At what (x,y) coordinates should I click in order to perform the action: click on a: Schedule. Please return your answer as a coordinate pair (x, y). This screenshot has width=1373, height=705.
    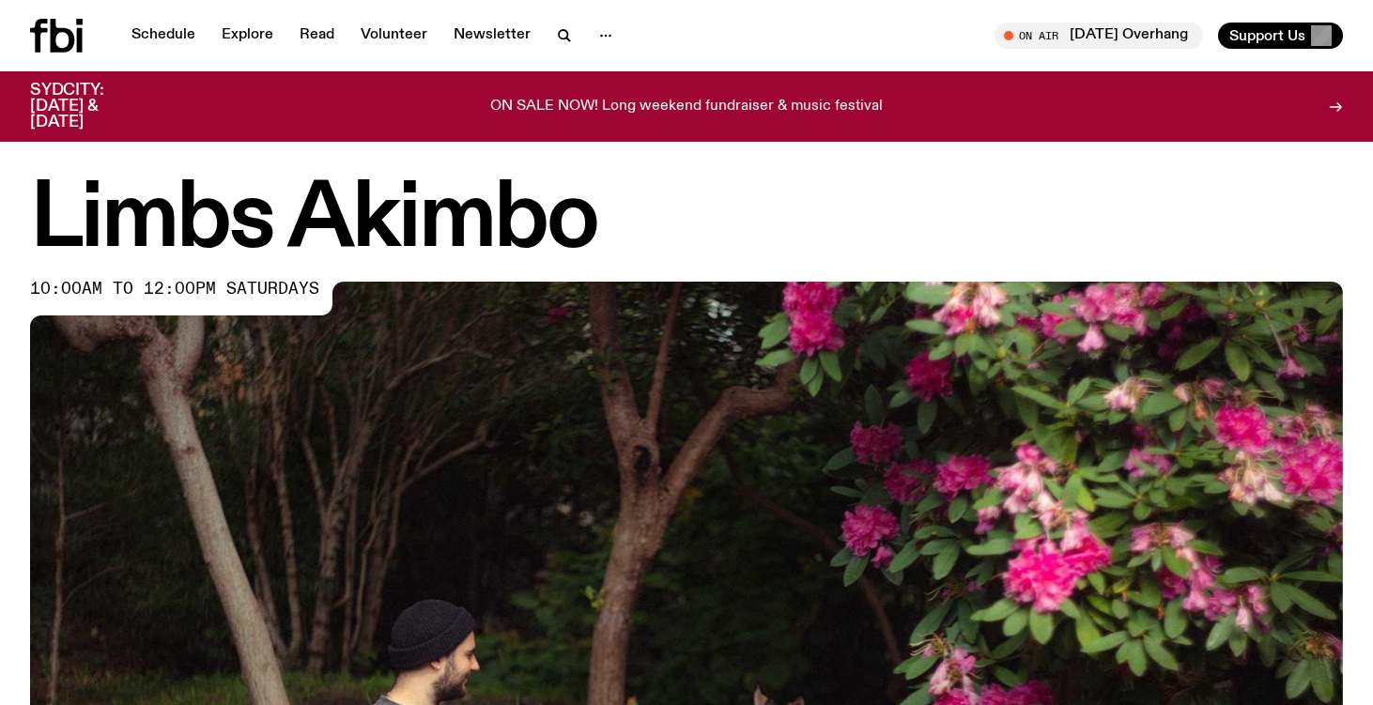
    Looking at the image, I should click on (163, 36).